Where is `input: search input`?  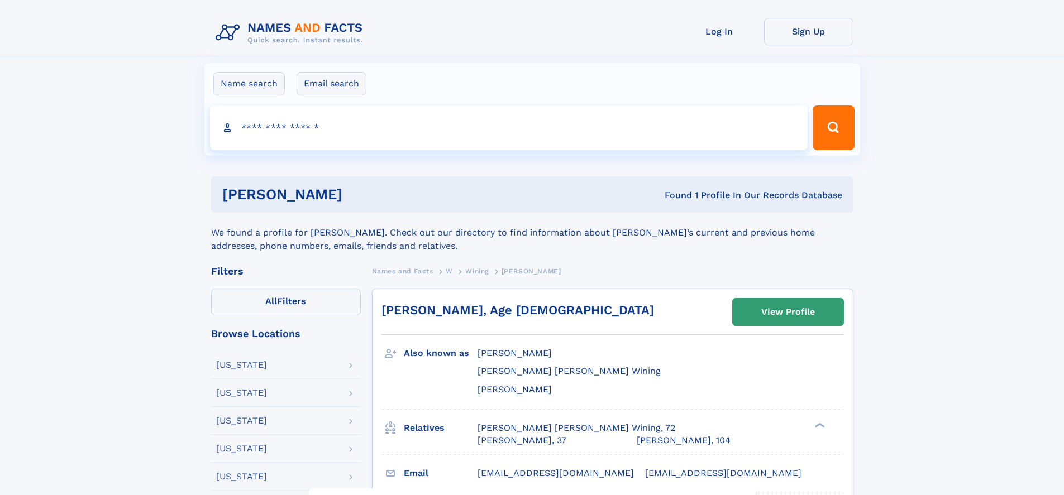
input: search input is located at coordinates (509, 128).